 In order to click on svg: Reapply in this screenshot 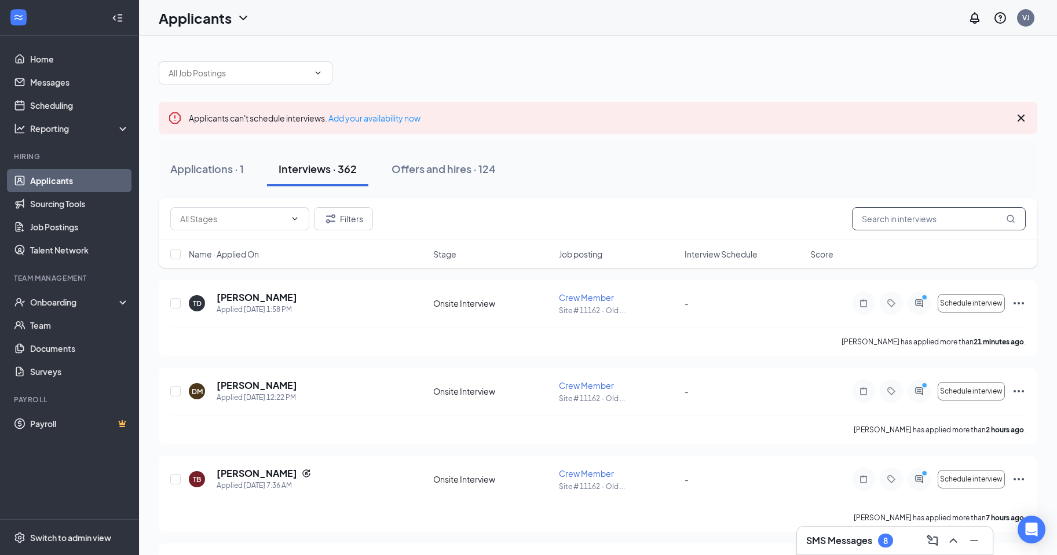, I will do `click(306, 474)`.